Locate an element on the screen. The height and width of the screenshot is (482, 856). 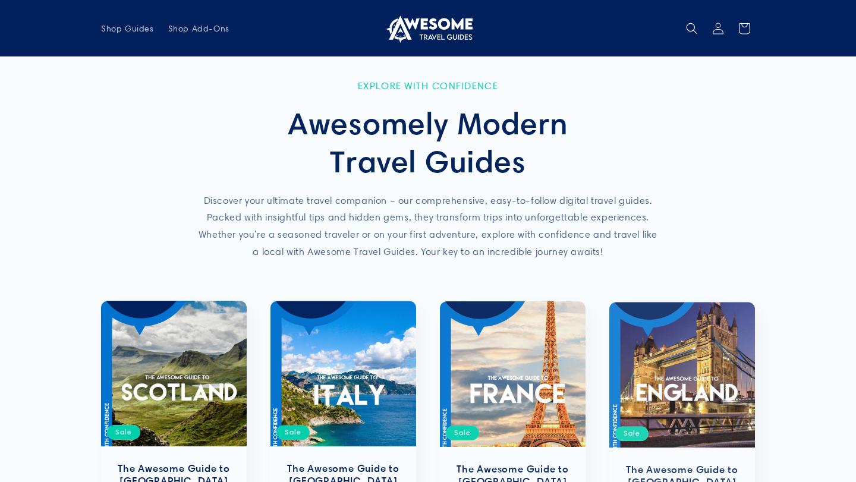
a: Shop Add-Ons is located at coordinates (199, 29).